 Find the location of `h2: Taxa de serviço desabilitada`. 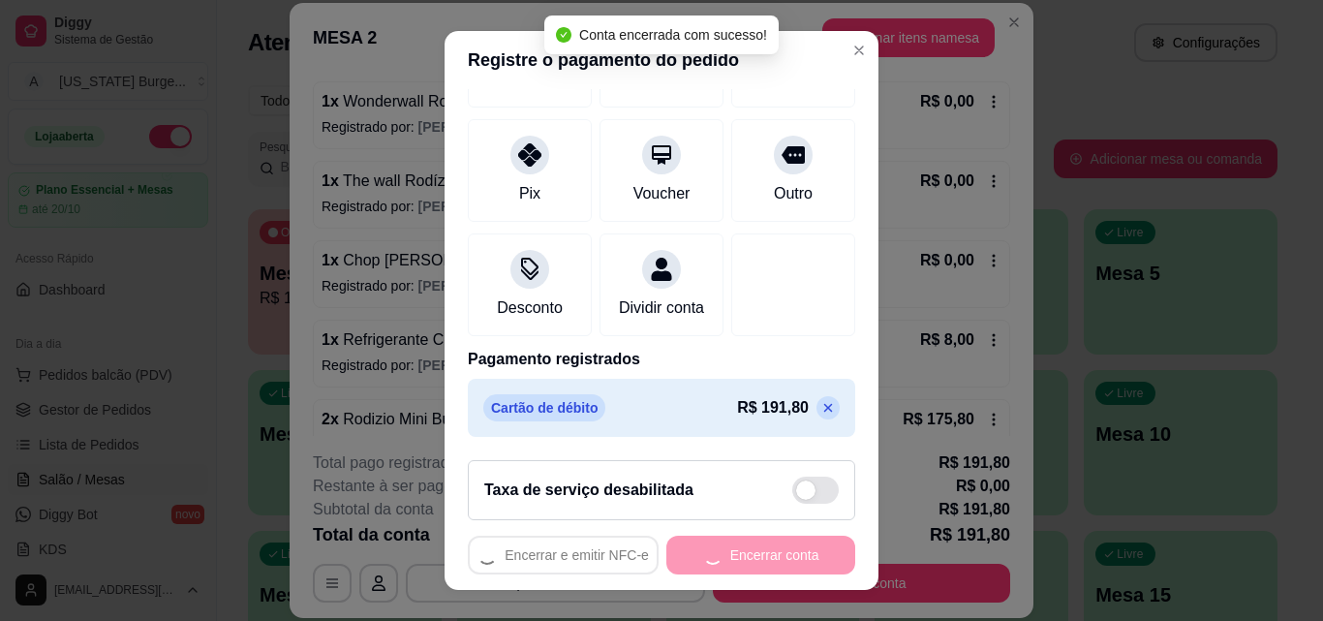

h2: Taxa de serviço desabilitada is located at coordinates (589, 490).